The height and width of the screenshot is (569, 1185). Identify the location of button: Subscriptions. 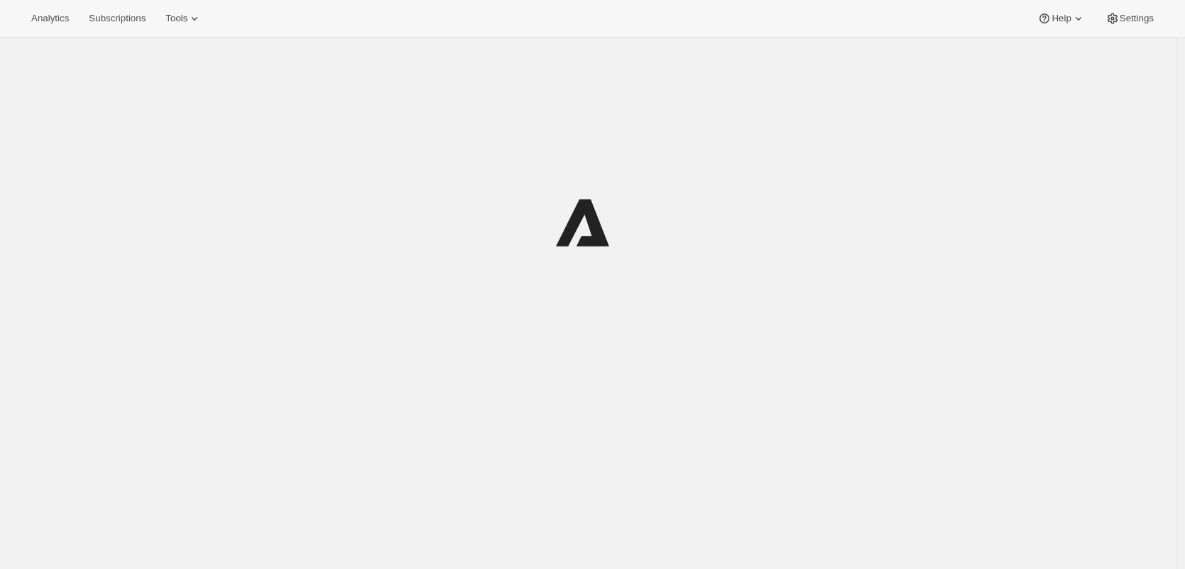
(117, 18).